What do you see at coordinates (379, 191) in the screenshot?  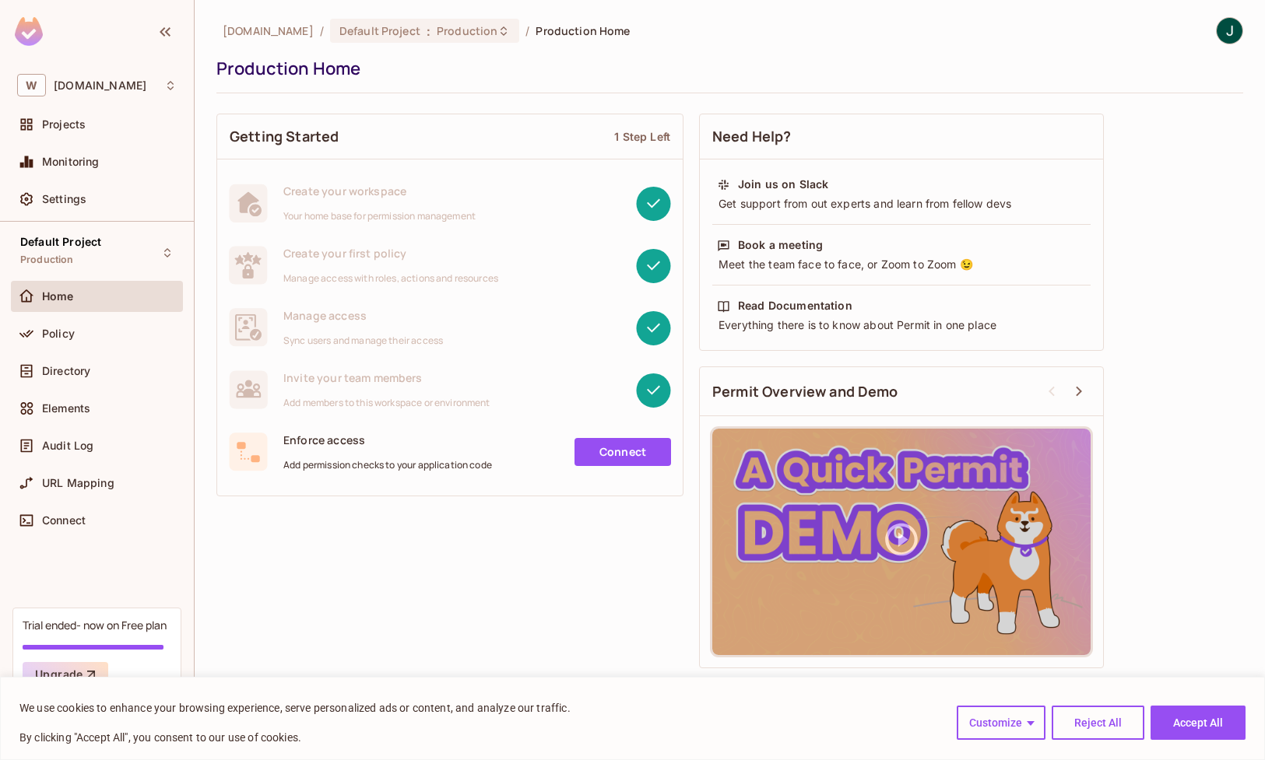 I see `span: Create your workspace` at bounding box center [379, 191].